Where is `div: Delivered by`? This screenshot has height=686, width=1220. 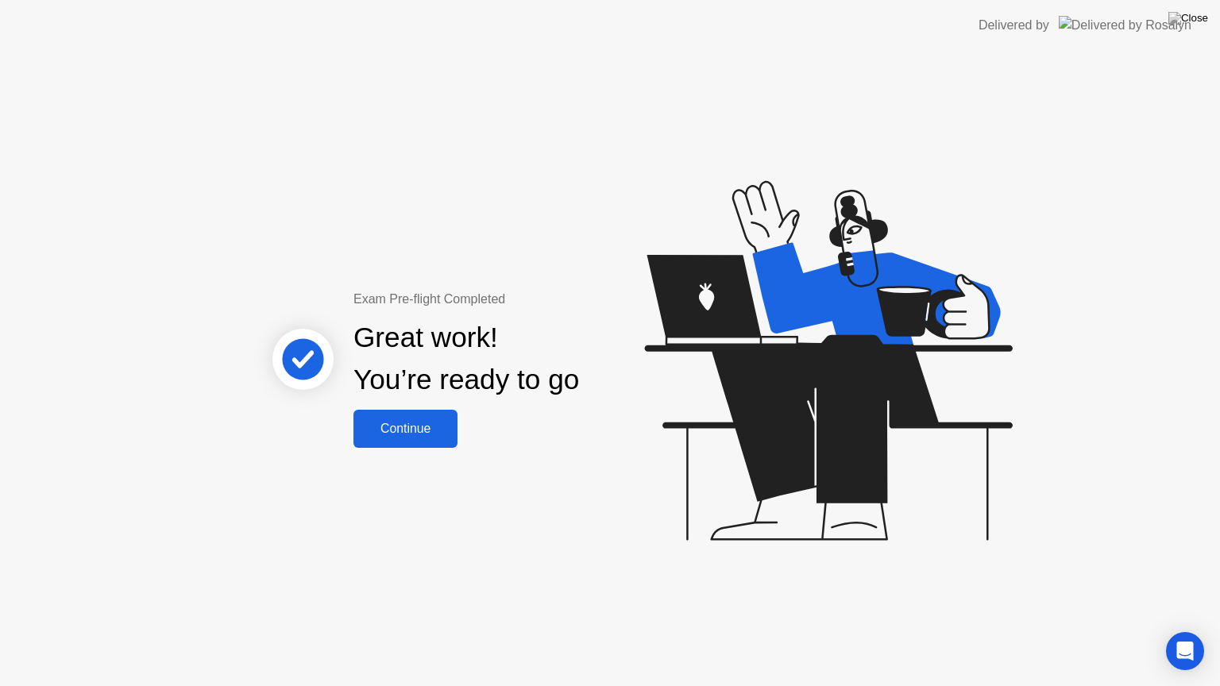
div: Delivered by is located at coordinates (1013, 25).